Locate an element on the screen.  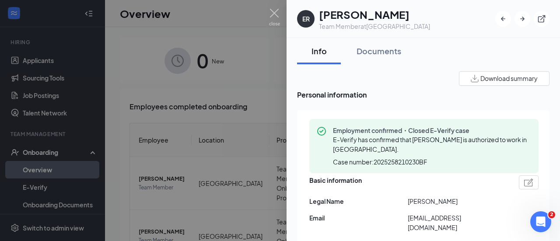
span: Download summary is located at coordinates (508, 78).